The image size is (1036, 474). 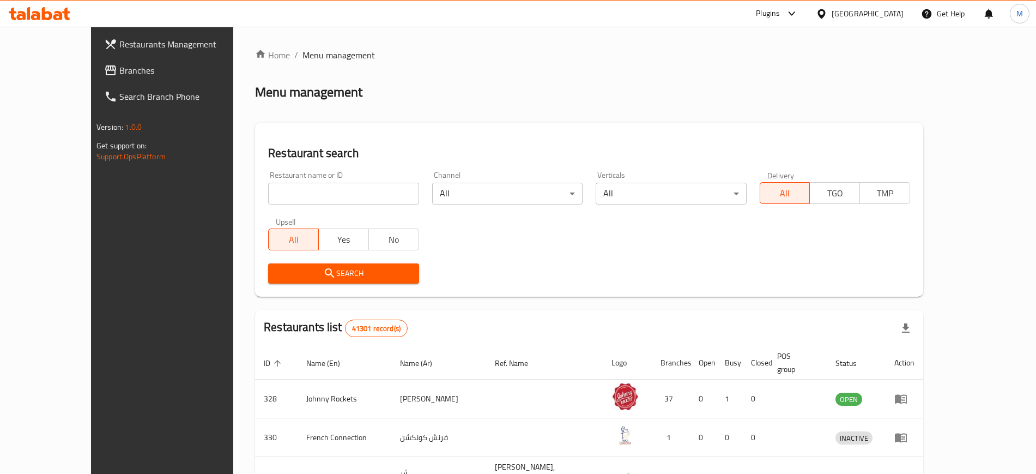 What do you see at coordinates (904, 363) in the screenshot?
I see `th: Action` at bounding box center [904, 363].